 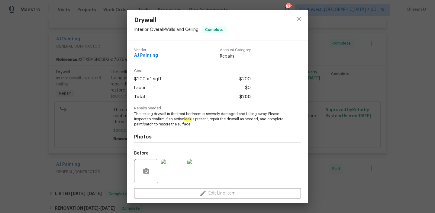 I want to click on span: $200 x 1 sqft, so click(x=148, y=79).